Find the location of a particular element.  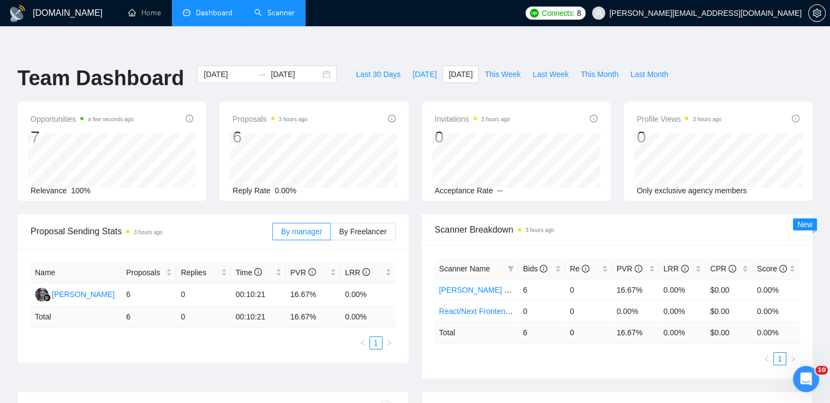

th: Name is located at coordinates (76, 272).